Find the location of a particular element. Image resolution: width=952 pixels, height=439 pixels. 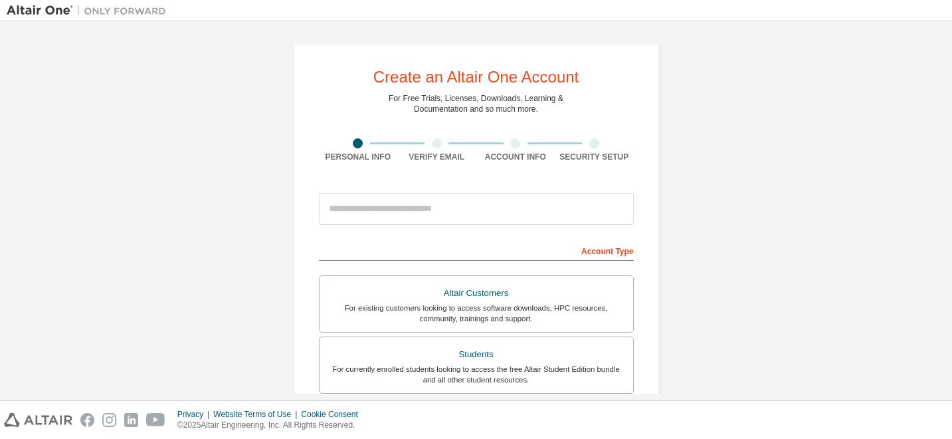

img: youtube.svg is located at coordinates (155, 419).